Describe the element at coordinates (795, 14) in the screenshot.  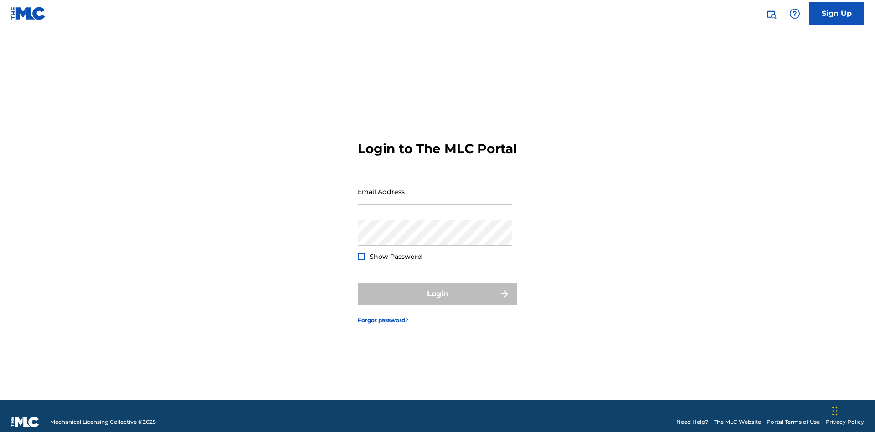
I see `div: Help` at that location.